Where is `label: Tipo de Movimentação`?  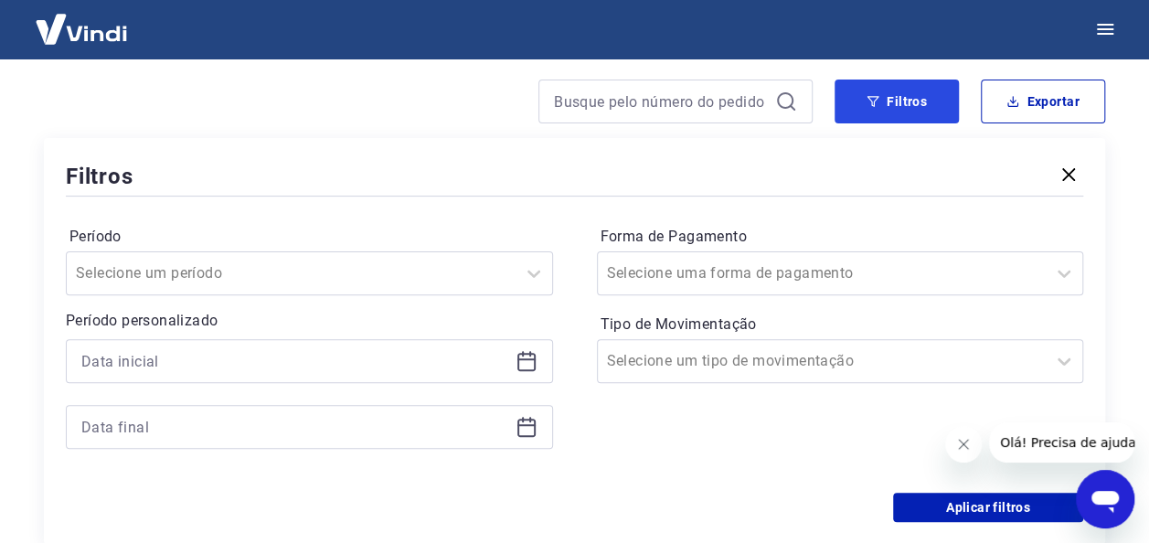
label: Tipo de Movimentação is located at coordinates (840, 325).